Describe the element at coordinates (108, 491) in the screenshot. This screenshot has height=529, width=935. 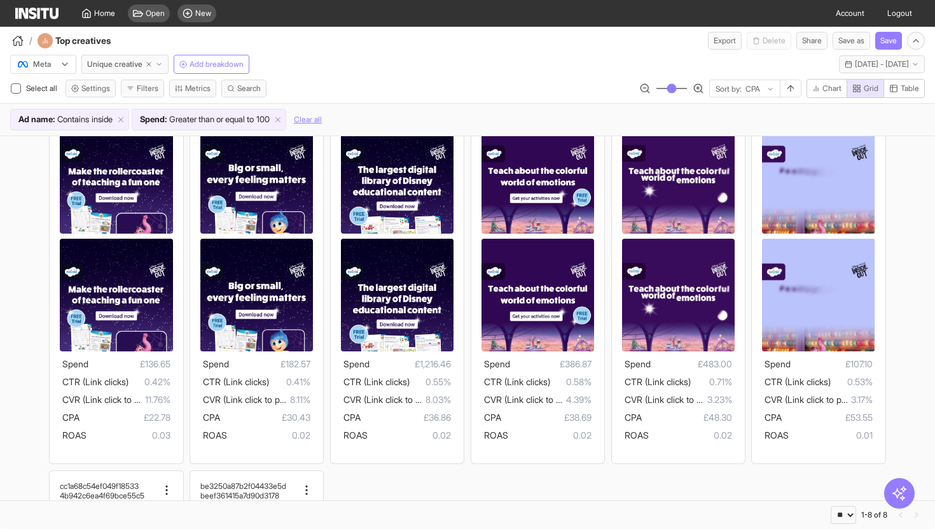
I see `div: cc1a68c54ef049f185334b942c6ea4f69bce55c5` at that location.